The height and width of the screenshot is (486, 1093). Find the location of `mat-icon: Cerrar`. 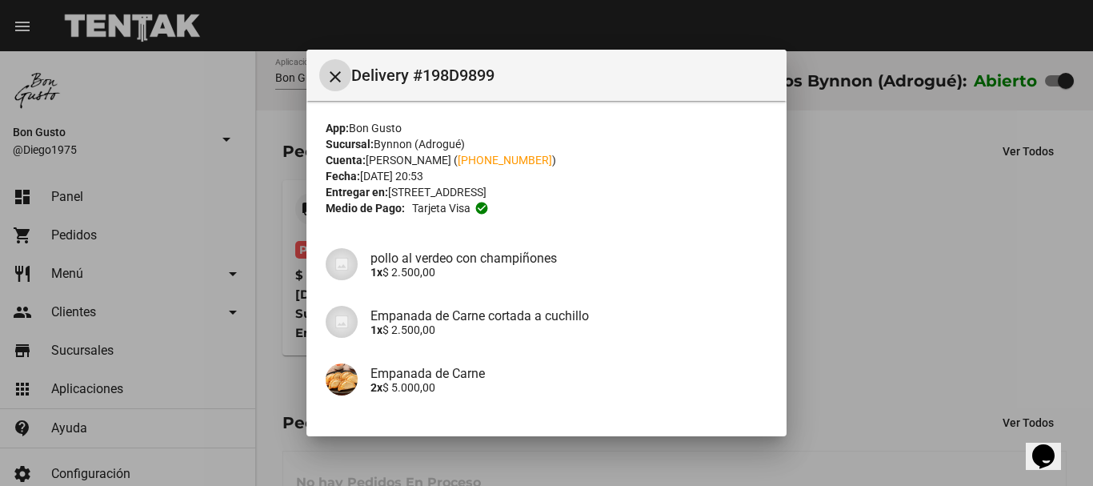

mat-icon: Cerrar is located at coordinates (335, 77).